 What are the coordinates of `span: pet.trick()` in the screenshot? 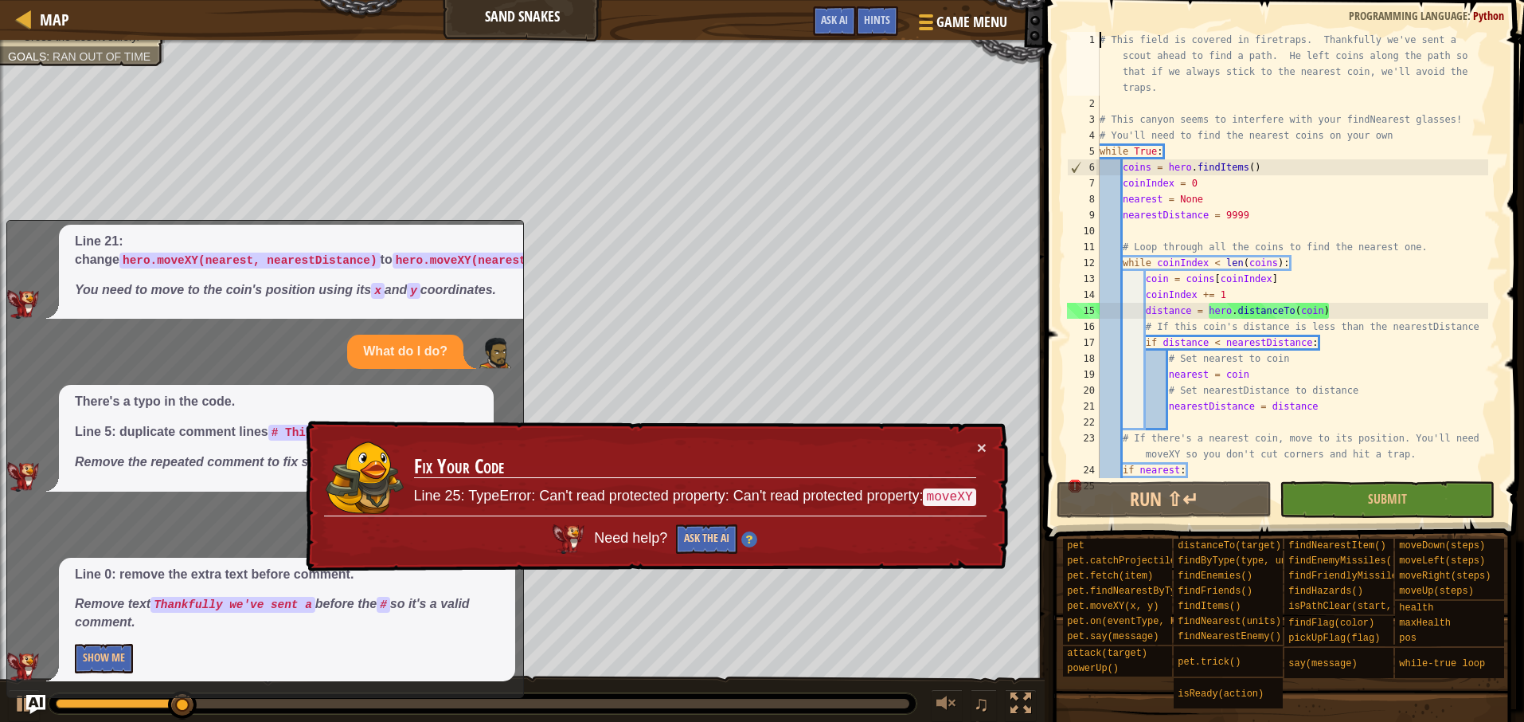 It's located at (1209, 662).